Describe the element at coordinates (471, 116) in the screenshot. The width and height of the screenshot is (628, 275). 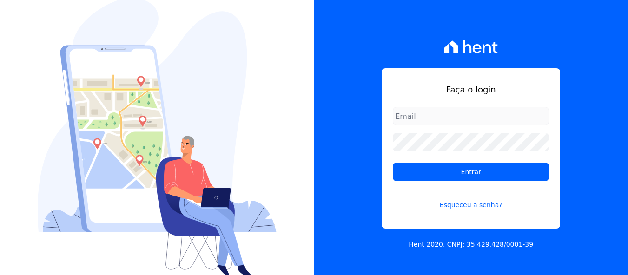
I see `input: Email` at that location.